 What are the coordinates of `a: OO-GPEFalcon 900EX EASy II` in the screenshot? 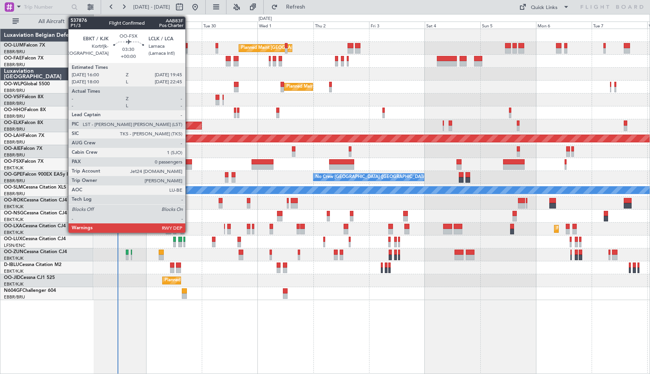 It's located at (36, 175).